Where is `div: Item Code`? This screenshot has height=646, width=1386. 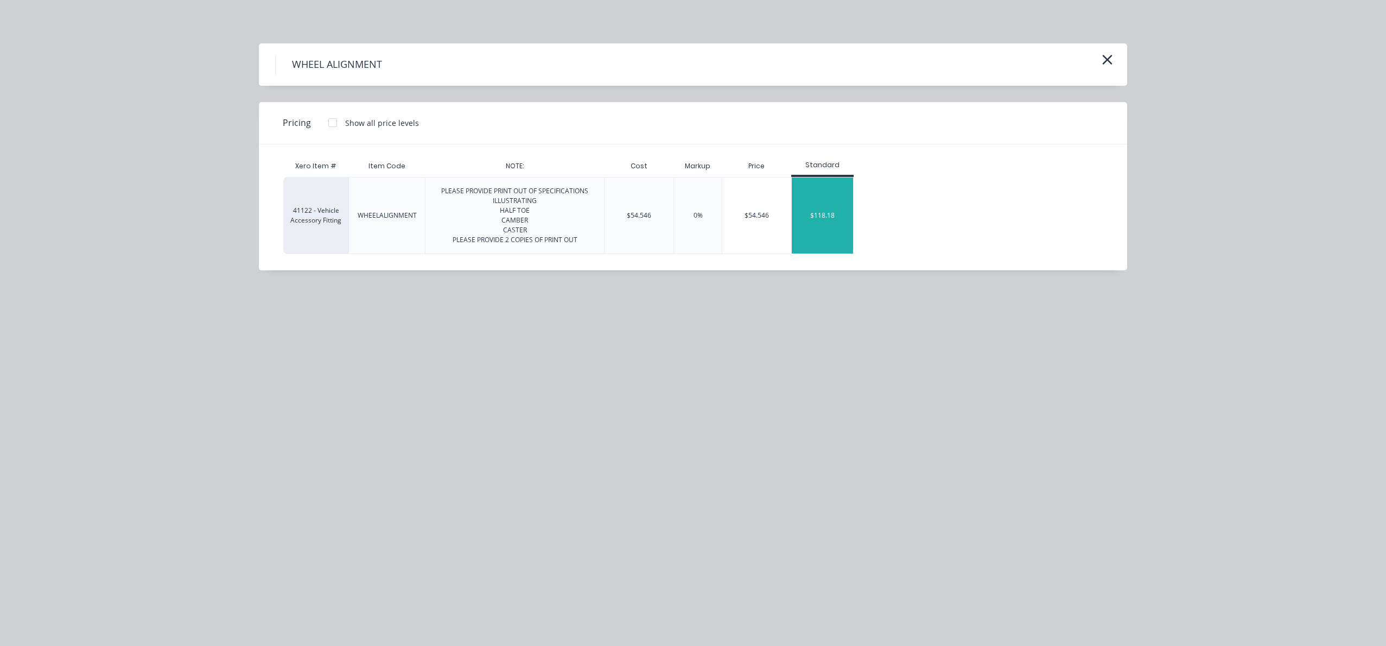 div: Item Code is located at coordinates (387, 166).